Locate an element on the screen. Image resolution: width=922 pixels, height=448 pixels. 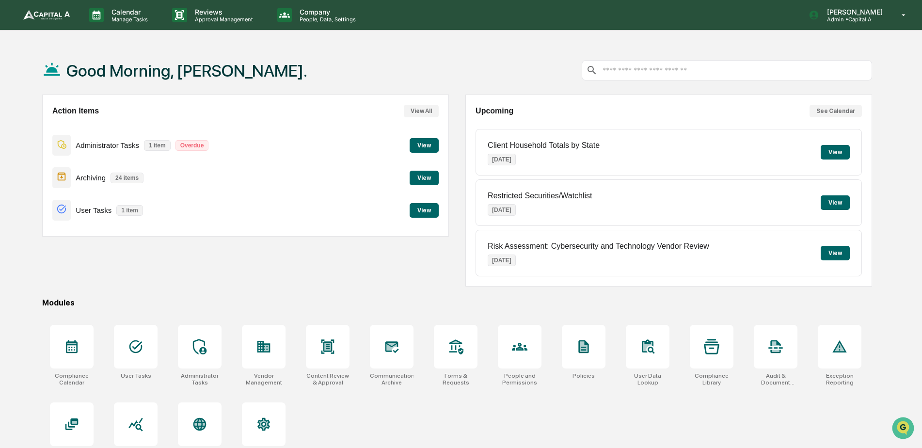
p: User Tasks is located at coordinates (94, 210).